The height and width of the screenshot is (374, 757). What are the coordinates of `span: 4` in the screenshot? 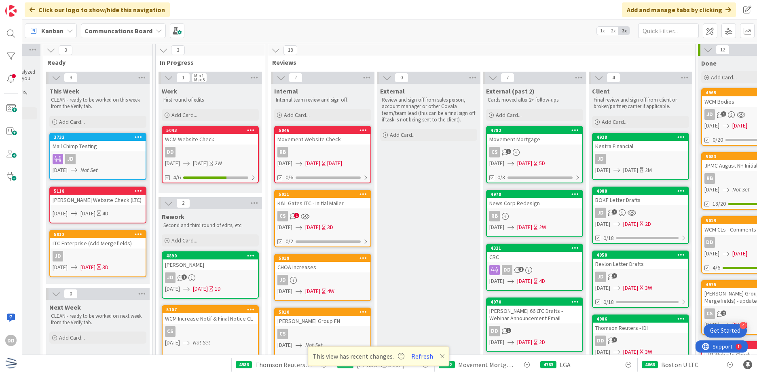 It's located at (614, 78).